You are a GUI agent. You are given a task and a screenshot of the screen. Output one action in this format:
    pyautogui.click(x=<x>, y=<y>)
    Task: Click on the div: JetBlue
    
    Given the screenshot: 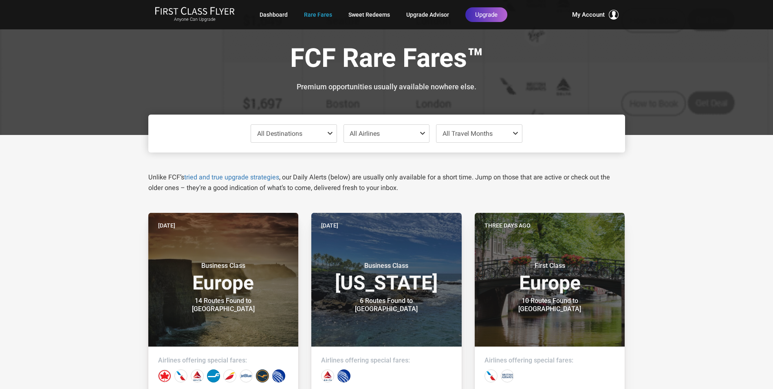 What is the action you would take?
    pyautogui.click(x=246, y=376)
    